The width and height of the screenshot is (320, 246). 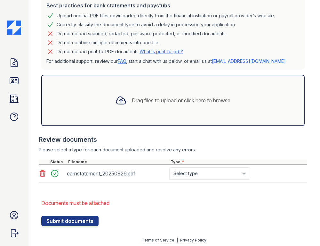 I want to click on div: Filename, so click(x=118, y=162).